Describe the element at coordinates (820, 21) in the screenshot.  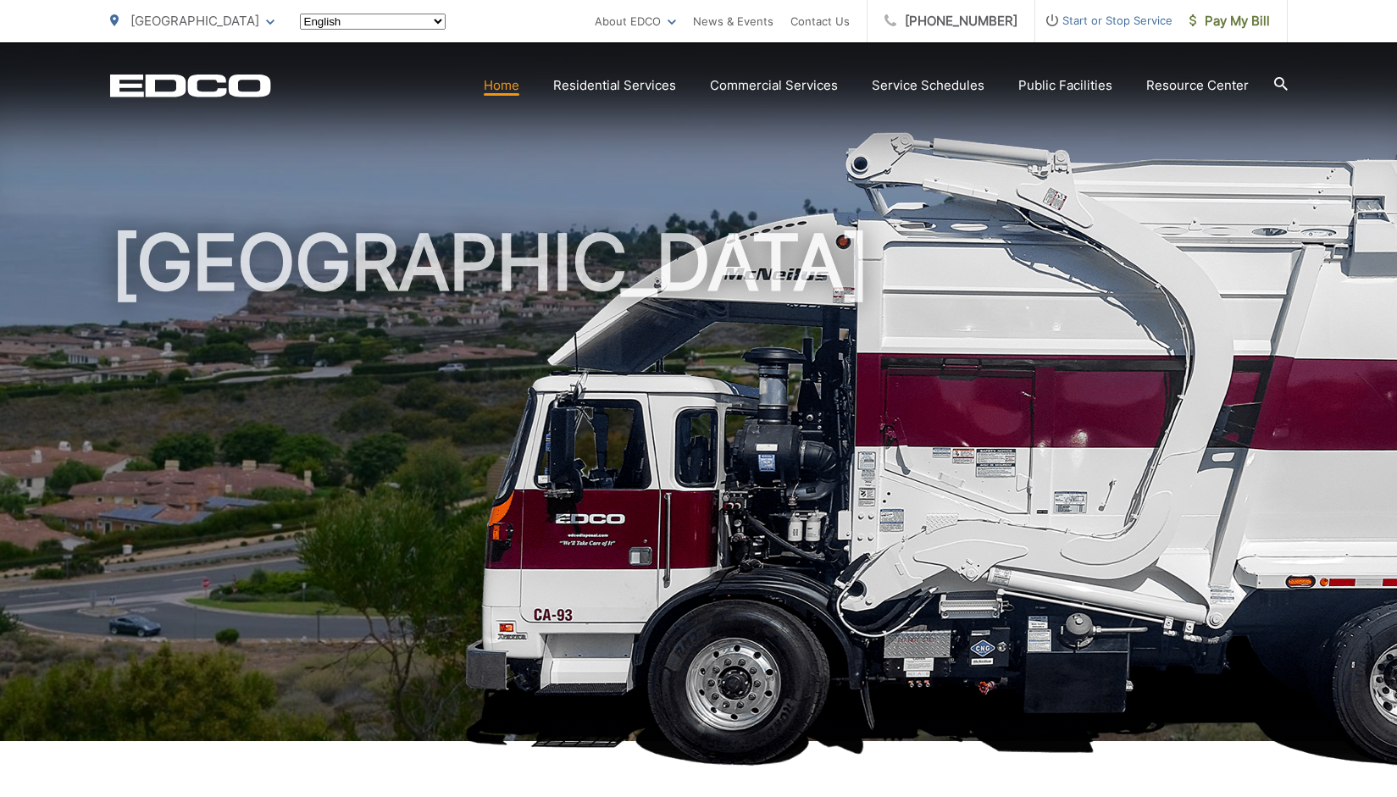
I see `a: Contact Us` at that location.